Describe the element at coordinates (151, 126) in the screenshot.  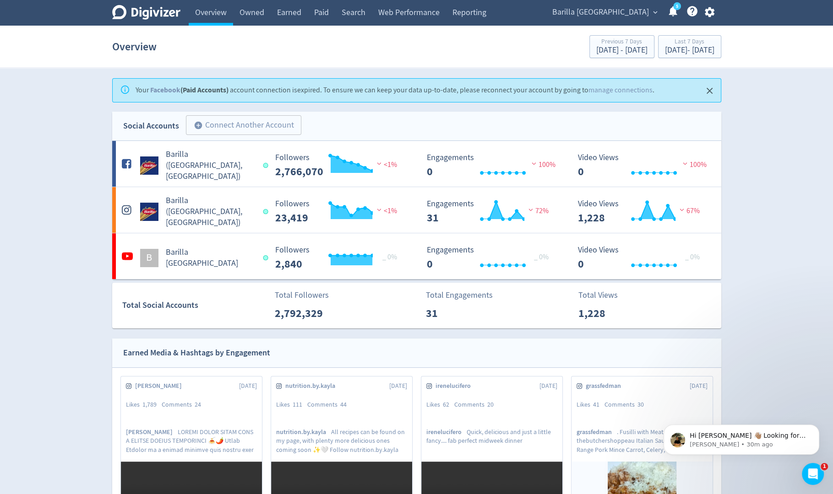
I see `div: Social Accounts` at that location.